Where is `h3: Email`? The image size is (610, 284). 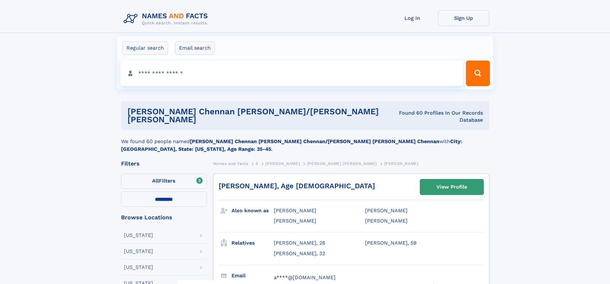
h3: Email is located at coordinates (253, 276).